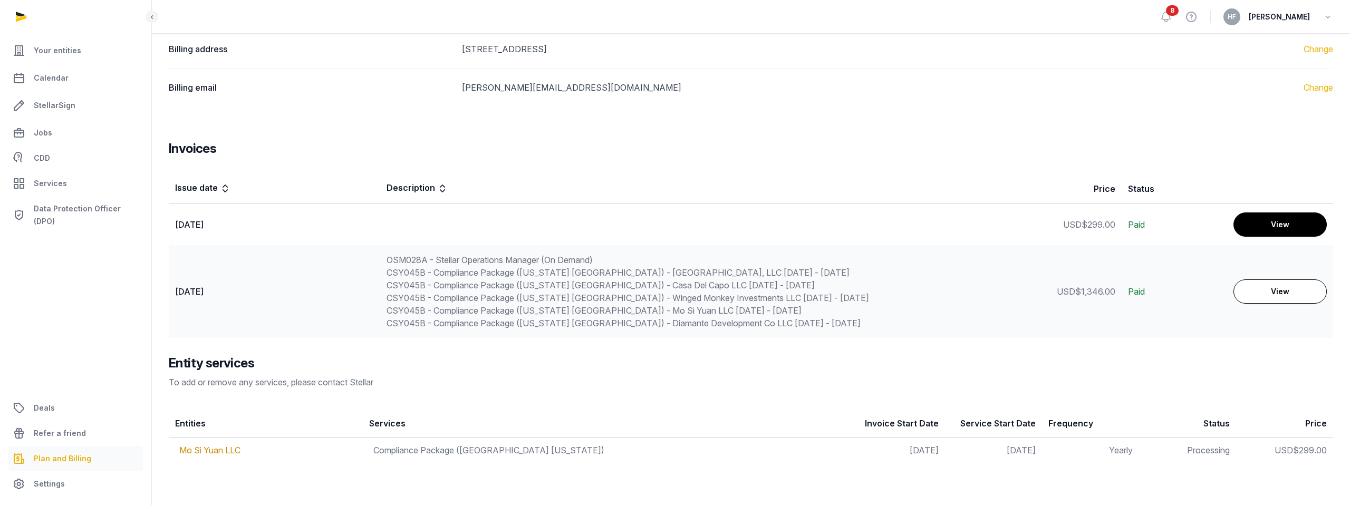  Describe the element at coordinates (75, 484) in the screenshot. I see `a: Settings` at that location.